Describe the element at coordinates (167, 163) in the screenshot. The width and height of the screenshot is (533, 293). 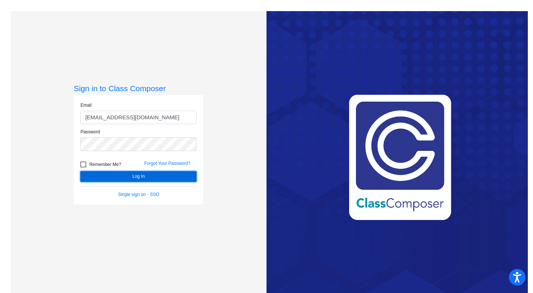
I see `a: Forgot Your Password?` at that location.